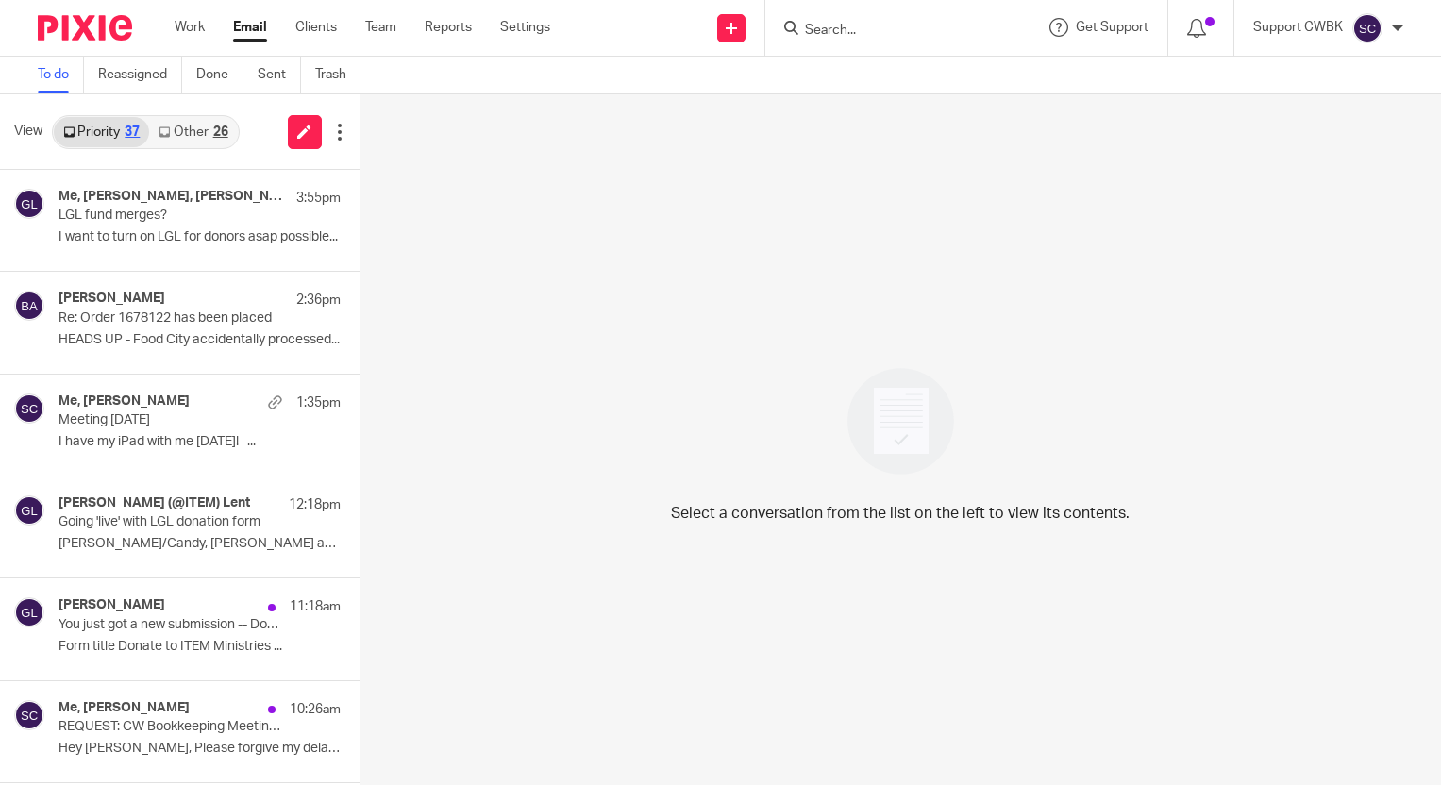 This screenshot has width=1441, height=785. Describe the element at coordinates (1297, 27) in the screenshot. I see `p: Support CWBK` at that location.